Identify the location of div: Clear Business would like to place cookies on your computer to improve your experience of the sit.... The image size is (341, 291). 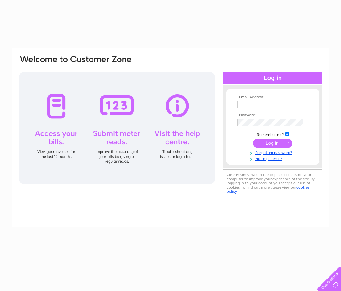
(273, 183).